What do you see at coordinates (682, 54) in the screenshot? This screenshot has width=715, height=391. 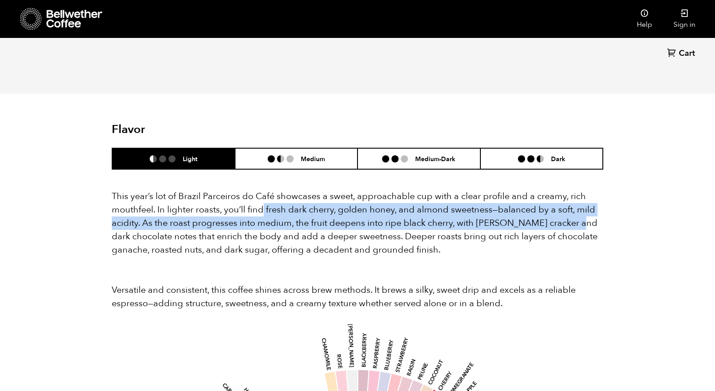 I see `a: Cart` at bounding box center [682, 54].